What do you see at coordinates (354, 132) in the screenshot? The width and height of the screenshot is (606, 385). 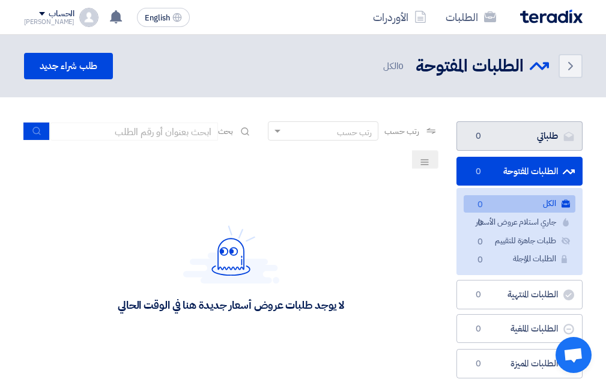 I see `div: رتب حسب` at bounding box center [354, 132].